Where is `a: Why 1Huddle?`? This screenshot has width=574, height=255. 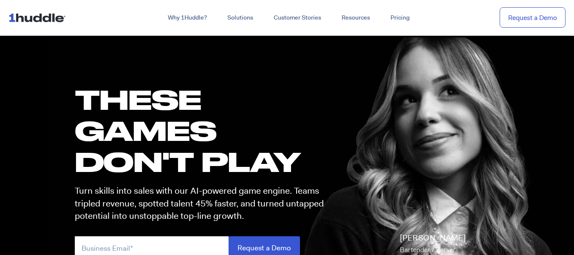 a: Why 1Huddle? is located at coordinates (187, 18).